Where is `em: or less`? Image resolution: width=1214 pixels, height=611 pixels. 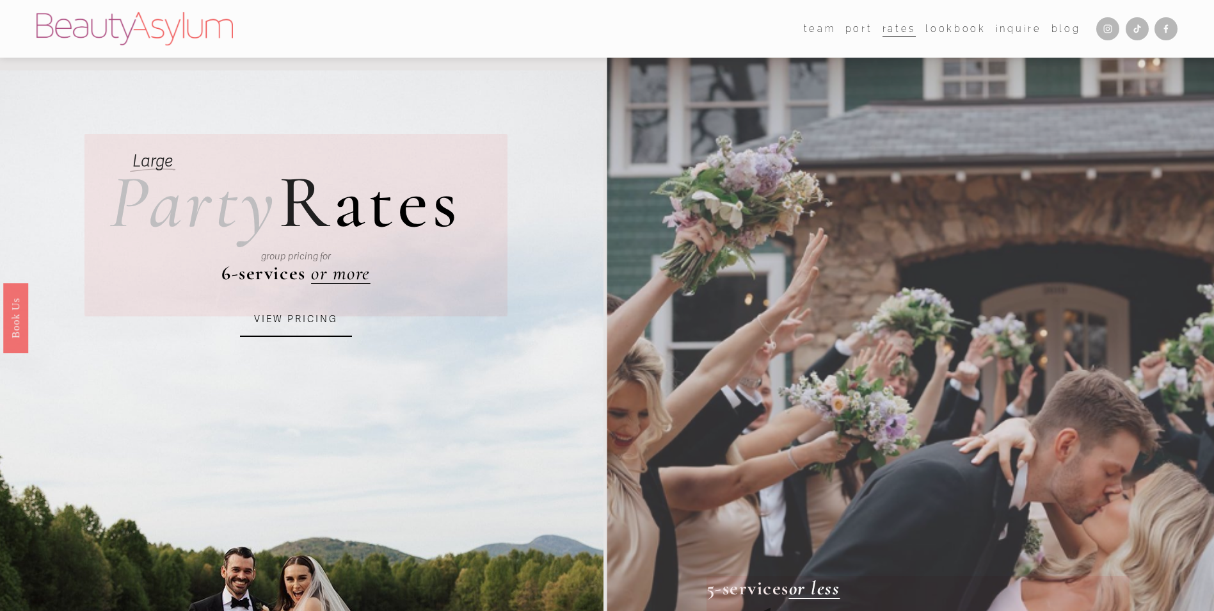
em: or less is located at coordinates (815, 588).